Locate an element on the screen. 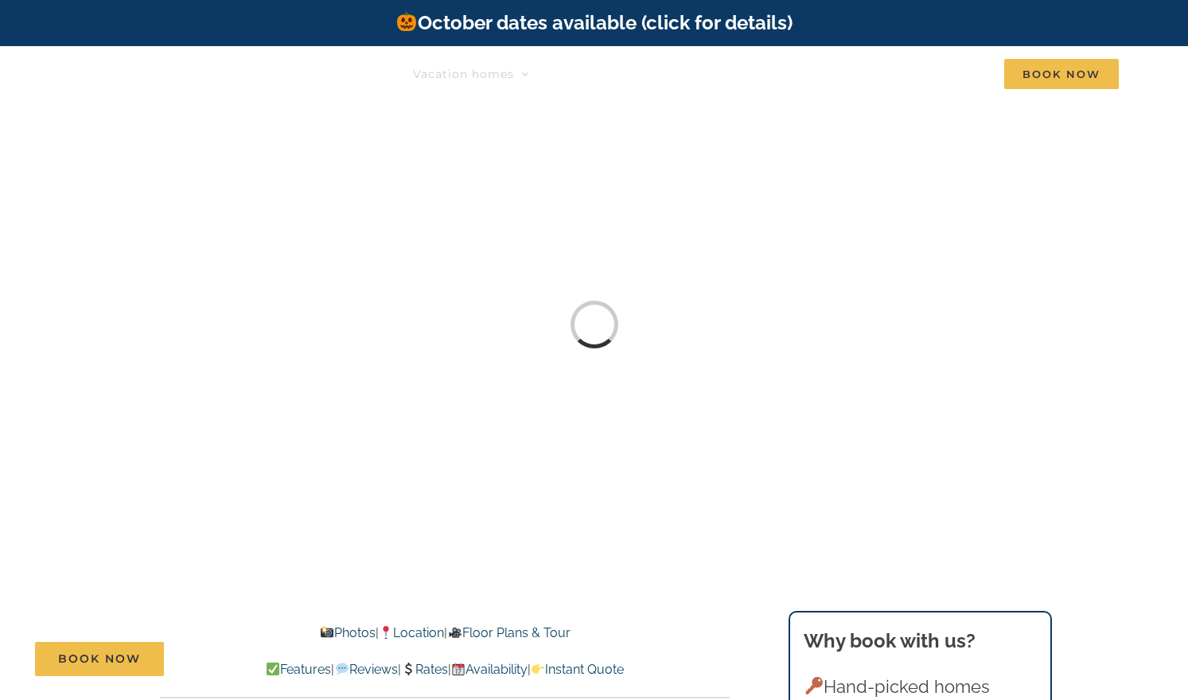 The width and height of the screenshot is (1188, 700). a: Vacation homes is located at coordinates (471, 74).